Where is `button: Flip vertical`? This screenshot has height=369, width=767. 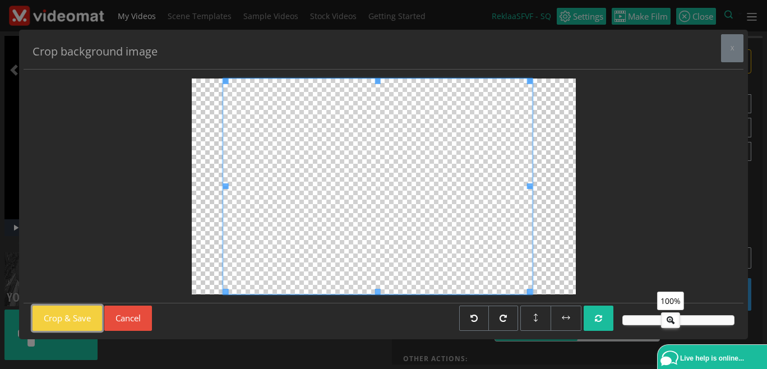
button: Flip vertical is located at coordinates (535, 318).